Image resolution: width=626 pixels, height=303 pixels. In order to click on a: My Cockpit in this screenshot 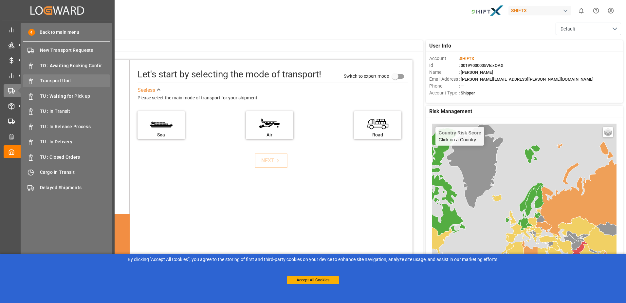, I will do `click(57, 151)`.